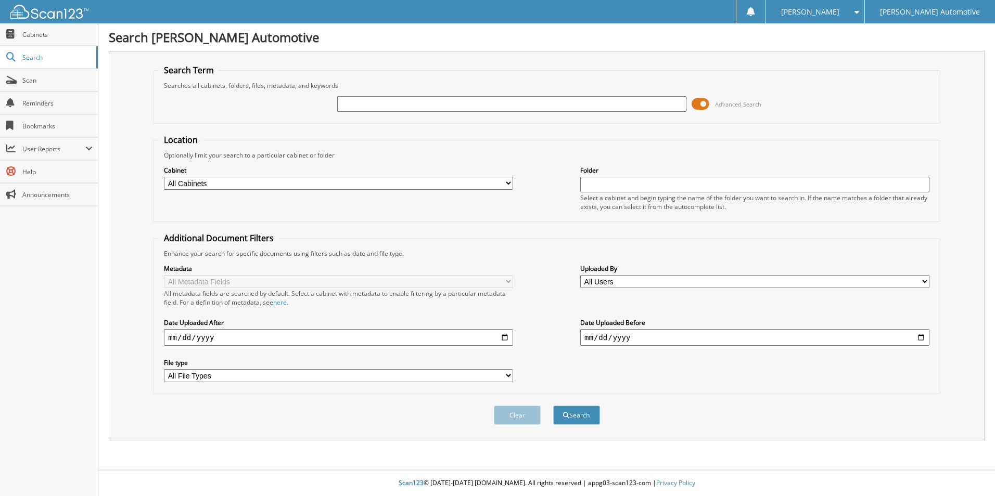  What do you see at coordinates (675, 483) in the screenshot?
I see `a: Privacy Policy` at bounding box center [675, 483].